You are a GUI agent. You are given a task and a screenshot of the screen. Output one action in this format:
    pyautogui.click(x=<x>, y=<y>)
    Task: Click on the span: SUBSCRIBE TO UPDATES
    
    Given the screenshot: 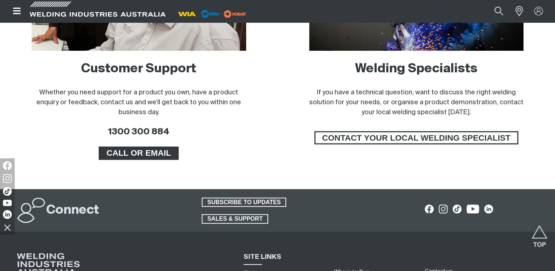 What is the action you would take?
    pyautogui.click(x=244, y=202)
    